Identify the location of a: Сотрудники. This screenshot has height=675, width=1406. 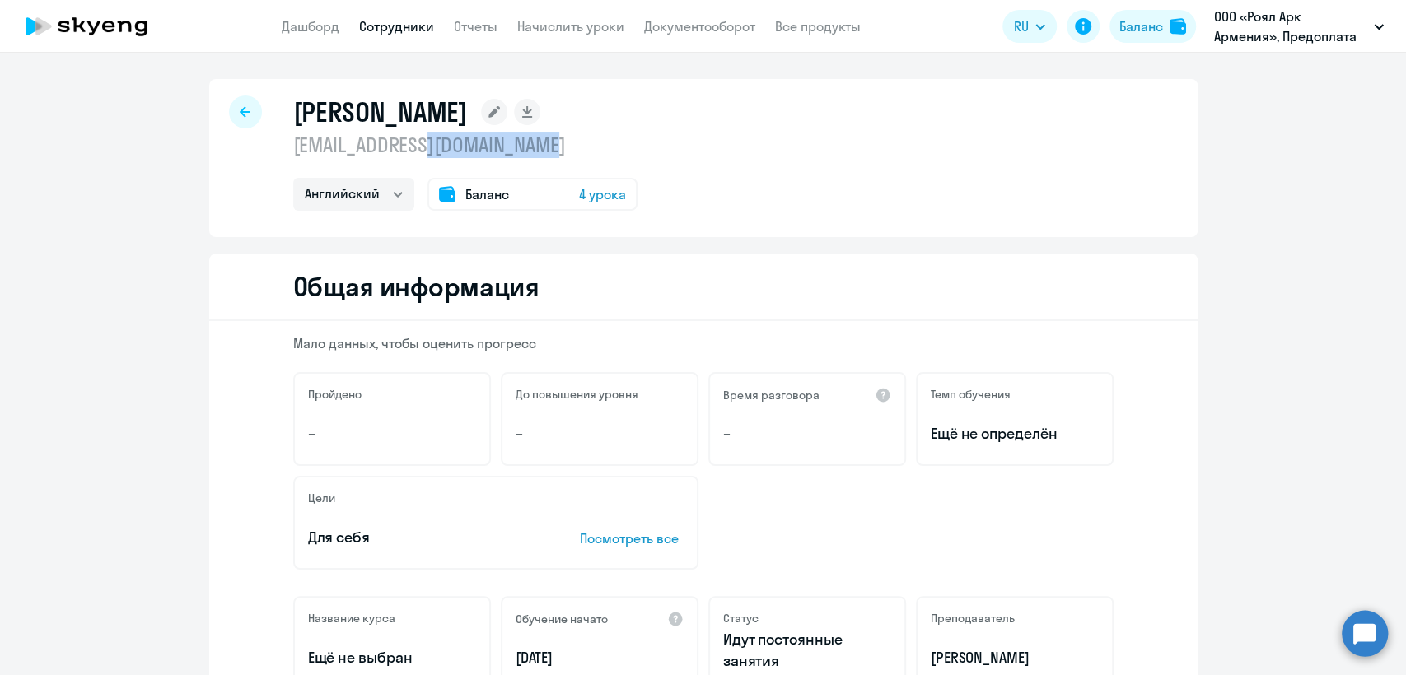
(396, 26).